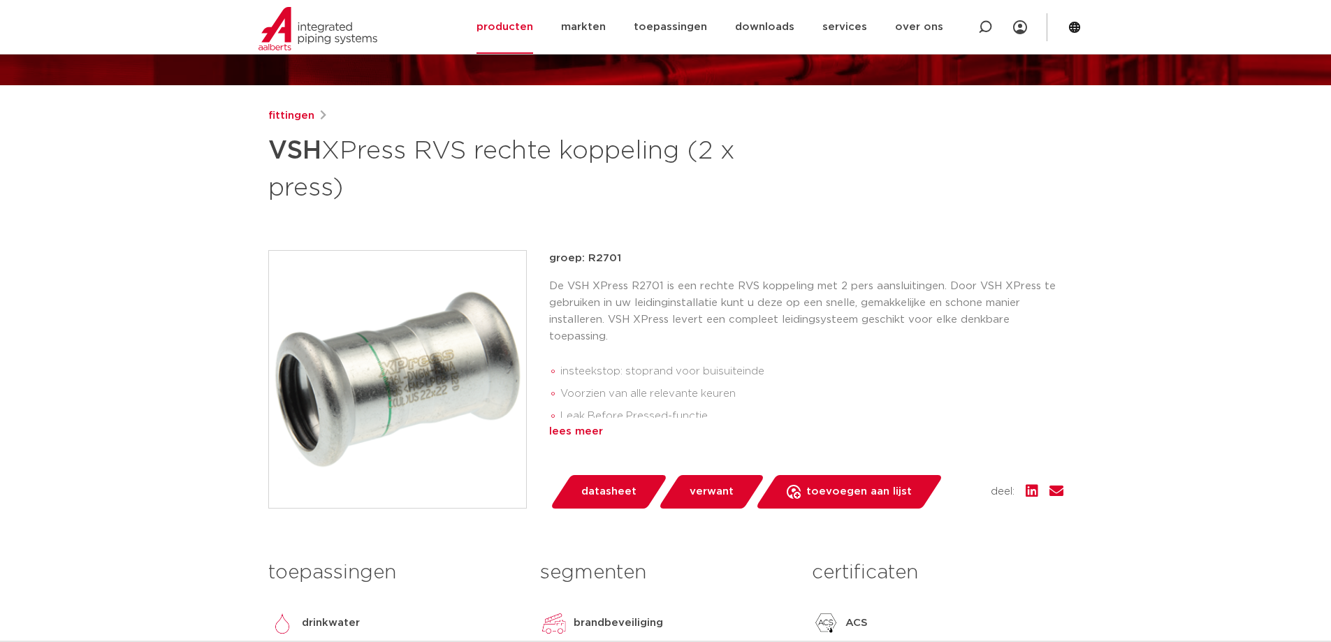 Image resolution: width=1331 pixels, height=642 pixels. Describe the element at coordinates (331, 623) in the screenshot. I see `p: drinkwater` at that location.